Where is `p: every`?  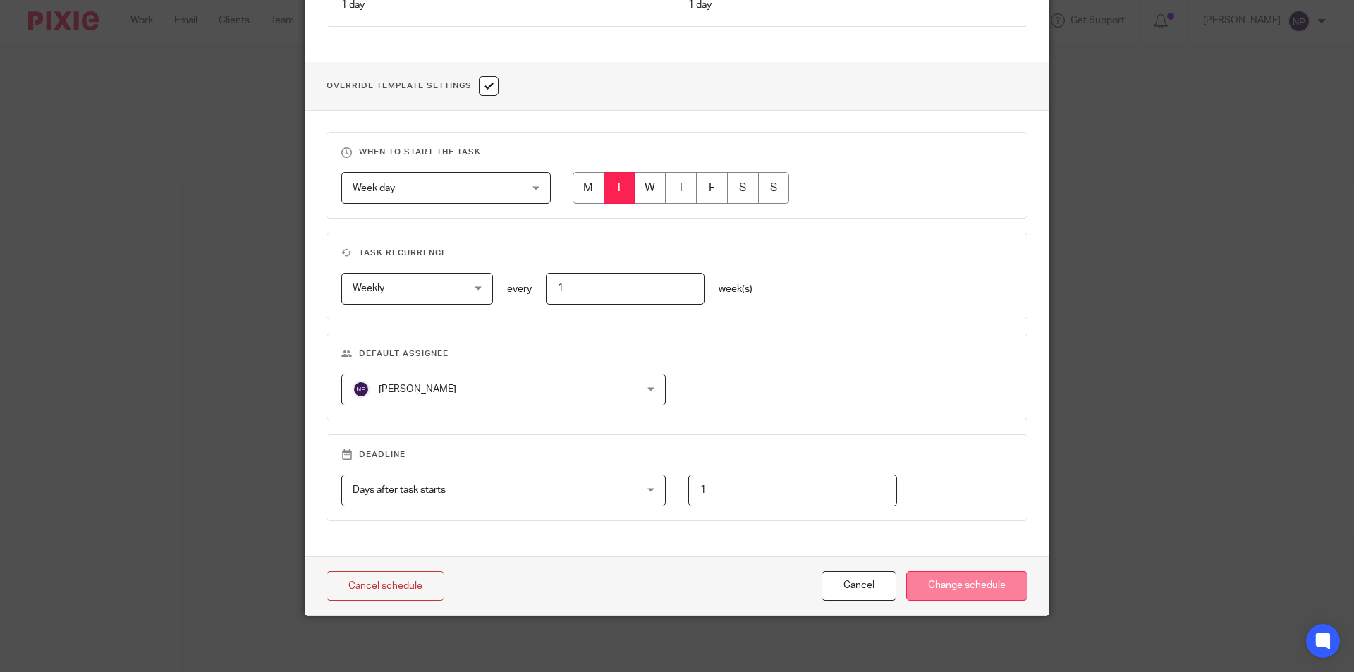 p: every is located at coordinates (519, 289).